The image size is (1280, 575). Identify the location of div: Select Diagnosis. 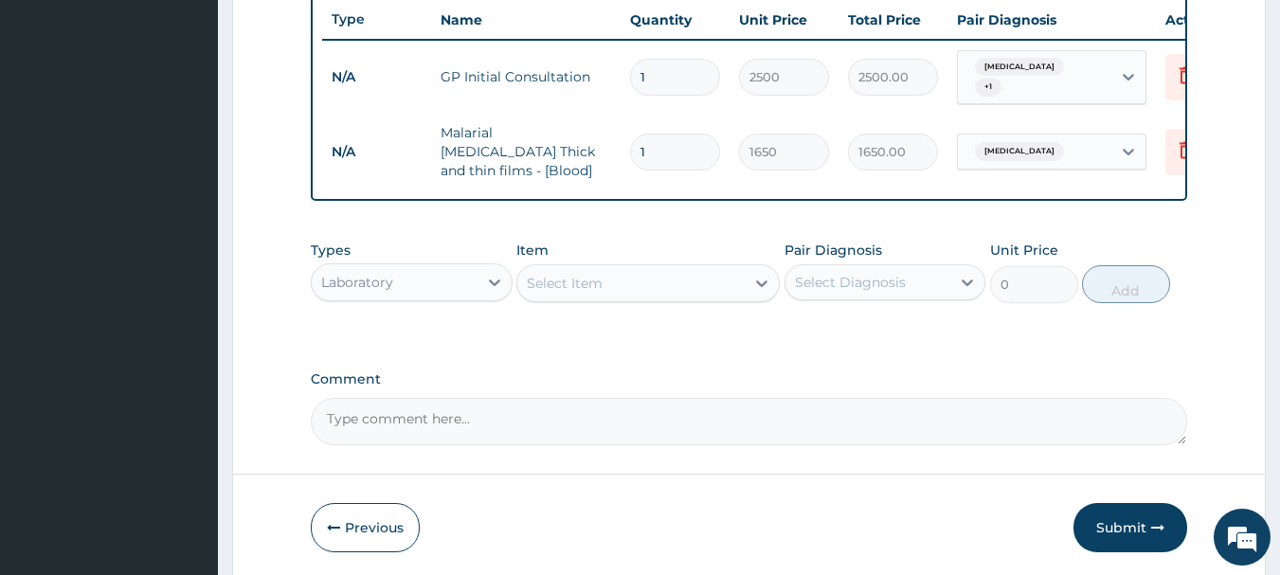
(850, 282).